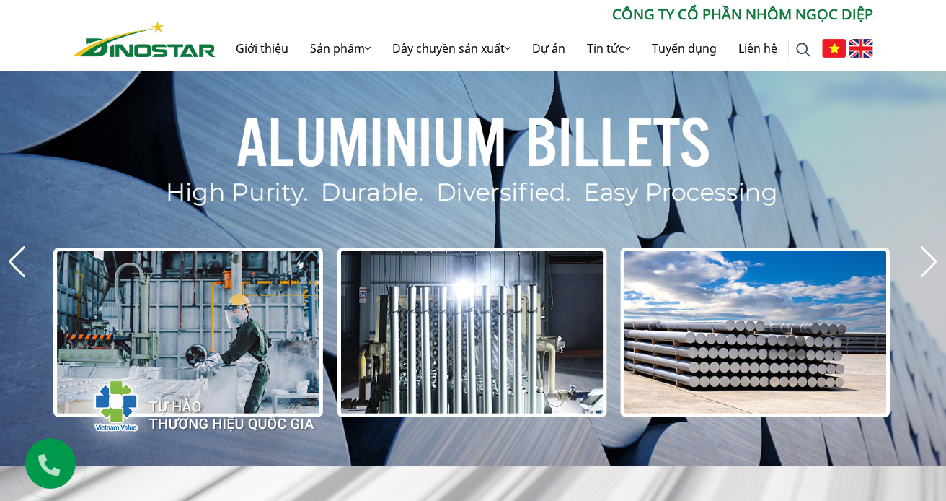  Describe the element at coordinates (834, 48) in the screenshot. I see `img: Tiếng Việt` at that location.